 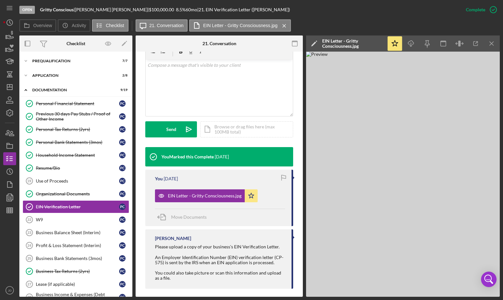 What do you see at coordinates (76, 44) in the screenshot?
I see `div: Checklist` at bounding box center [76, 44].